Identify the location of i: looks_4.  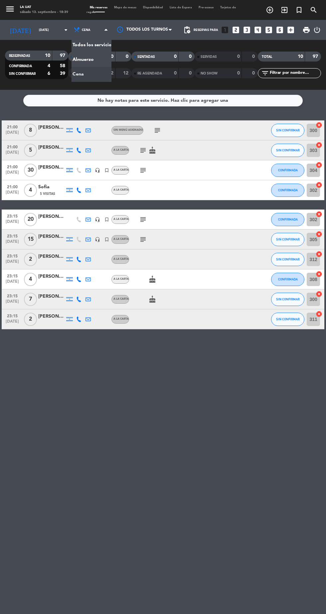
(258, 30).